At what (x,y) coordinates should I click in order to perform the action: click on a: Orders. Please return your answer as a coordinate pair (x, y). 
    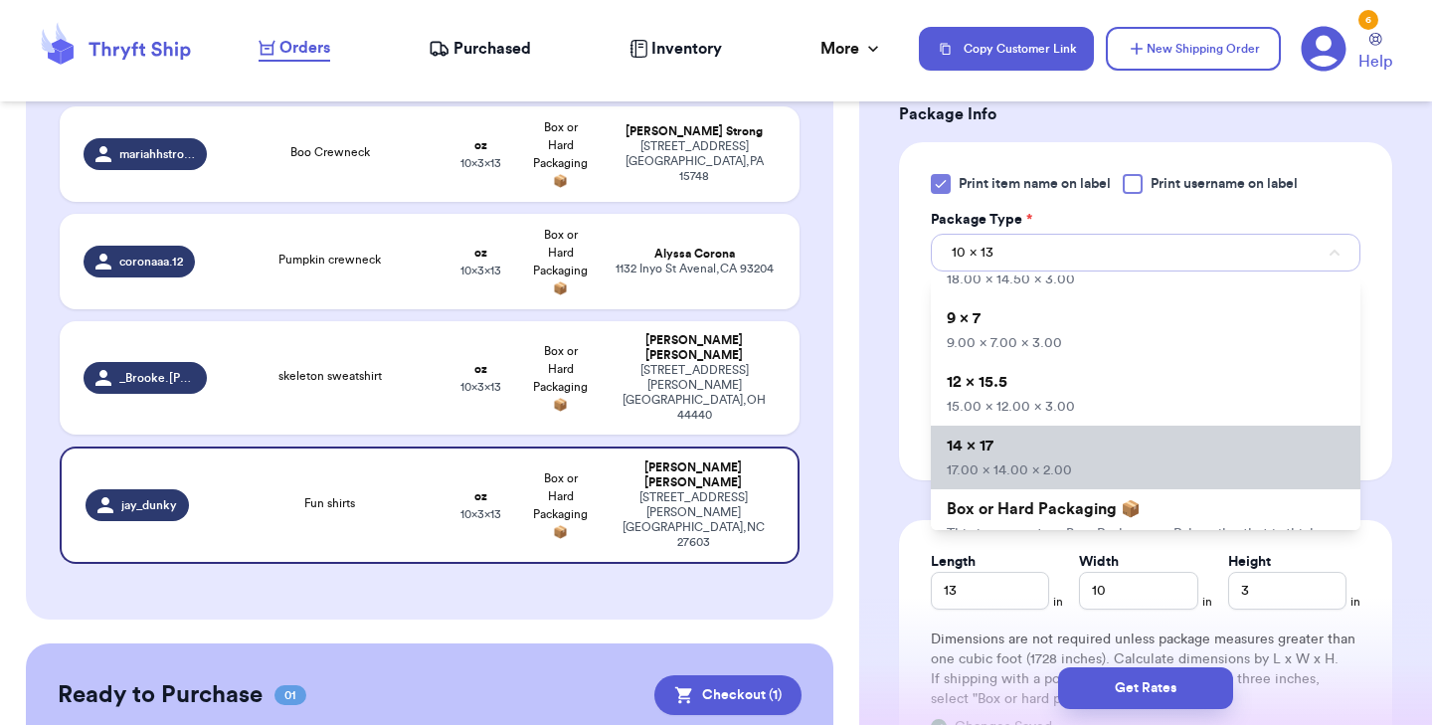
    Looking at the image, I should click on (294, 49).